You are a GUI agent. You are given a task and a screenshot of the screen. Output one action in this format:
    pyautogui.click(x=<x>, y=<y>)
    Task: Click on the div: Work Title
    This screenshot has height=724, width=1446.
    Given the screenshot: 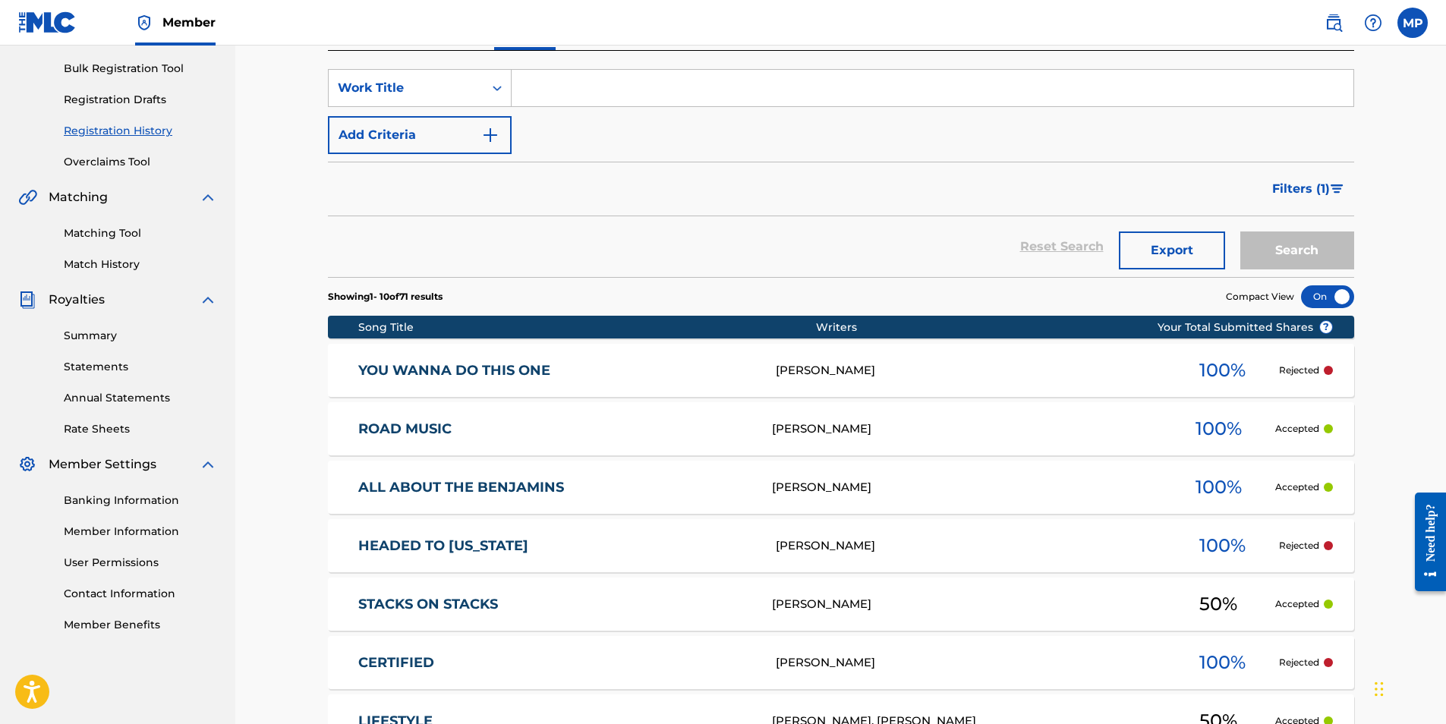 What is the action you would take?
    pyautogui.click(x=406, y=88)
    